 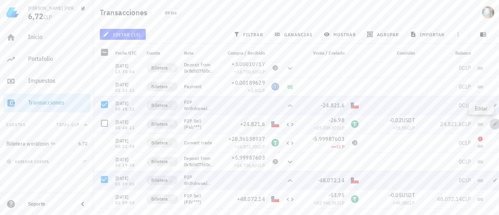 What do you see at coordinates (408, 120) in the screenshot?
I see `span: USDT` at bounding box center [408, 120].